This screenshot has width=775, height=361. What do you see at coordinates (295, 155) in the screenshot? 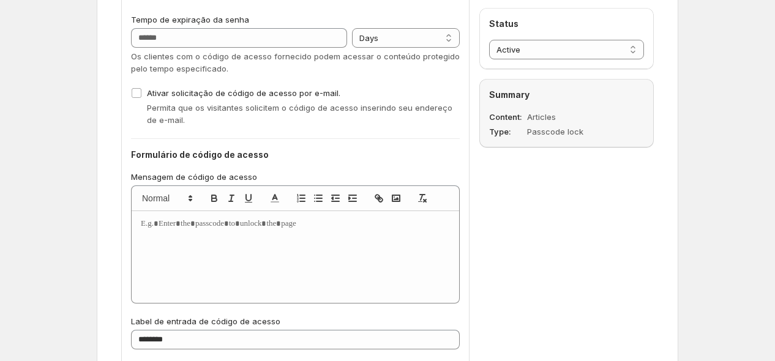
I see `h2: Formulário de código de acesso` at bounding box center [295, 155].